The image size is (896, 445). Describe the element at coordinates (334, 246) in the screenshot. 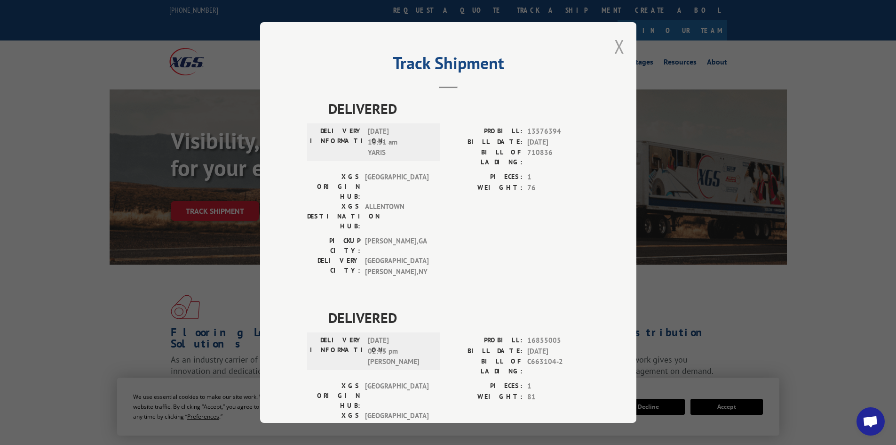

I see `label: PICKUP CITY:` at that location.